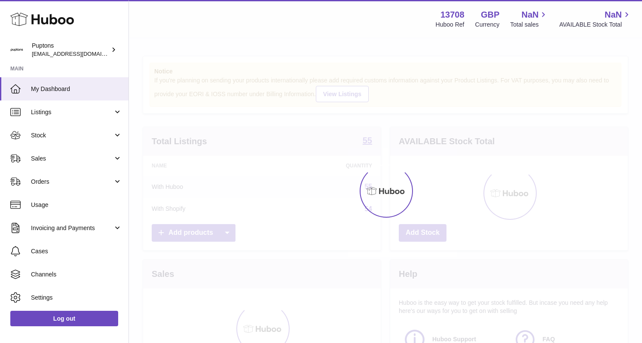 This screenshot has height=343, width=642. I want to click on span: Channels, so click(76, 275).